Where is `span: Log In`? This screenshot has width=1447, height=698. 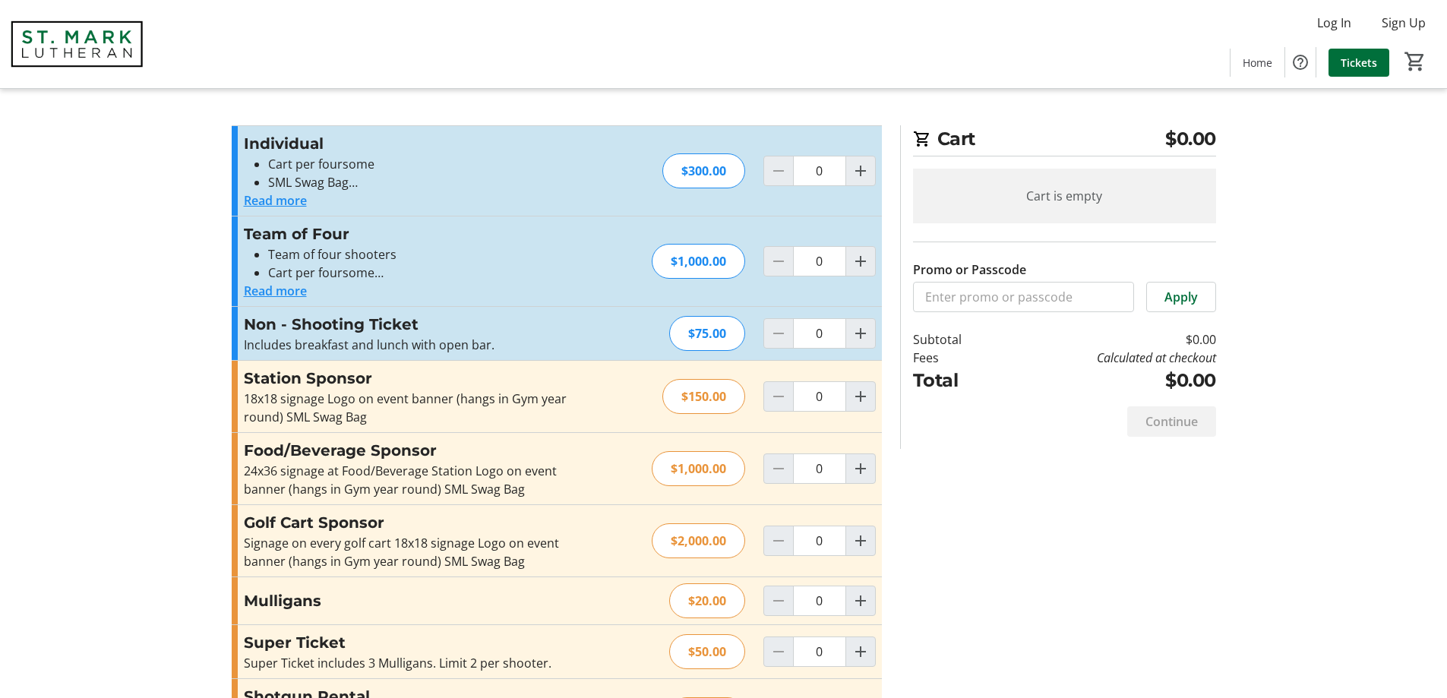 span: Log In is located at coordinates (1334, 23).